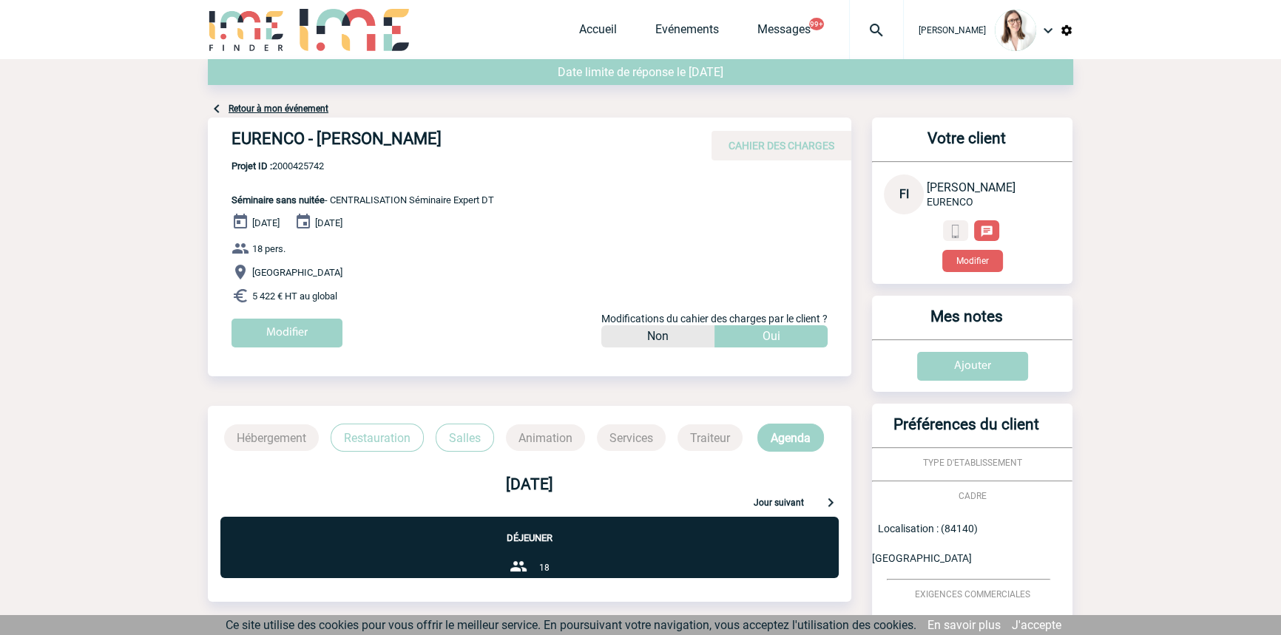 The image size is (1281, 635). I want to click on span: 5 422 € HT au global, so click(294, 296).